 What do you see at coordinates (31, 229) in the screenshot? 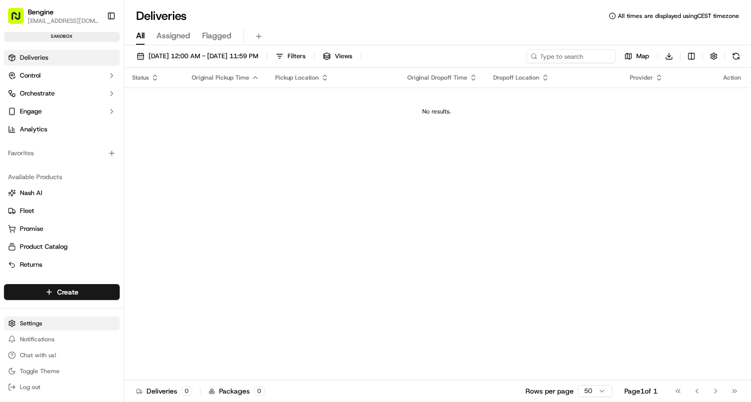
I see `span: Promise` at bounding box center [31, 229].